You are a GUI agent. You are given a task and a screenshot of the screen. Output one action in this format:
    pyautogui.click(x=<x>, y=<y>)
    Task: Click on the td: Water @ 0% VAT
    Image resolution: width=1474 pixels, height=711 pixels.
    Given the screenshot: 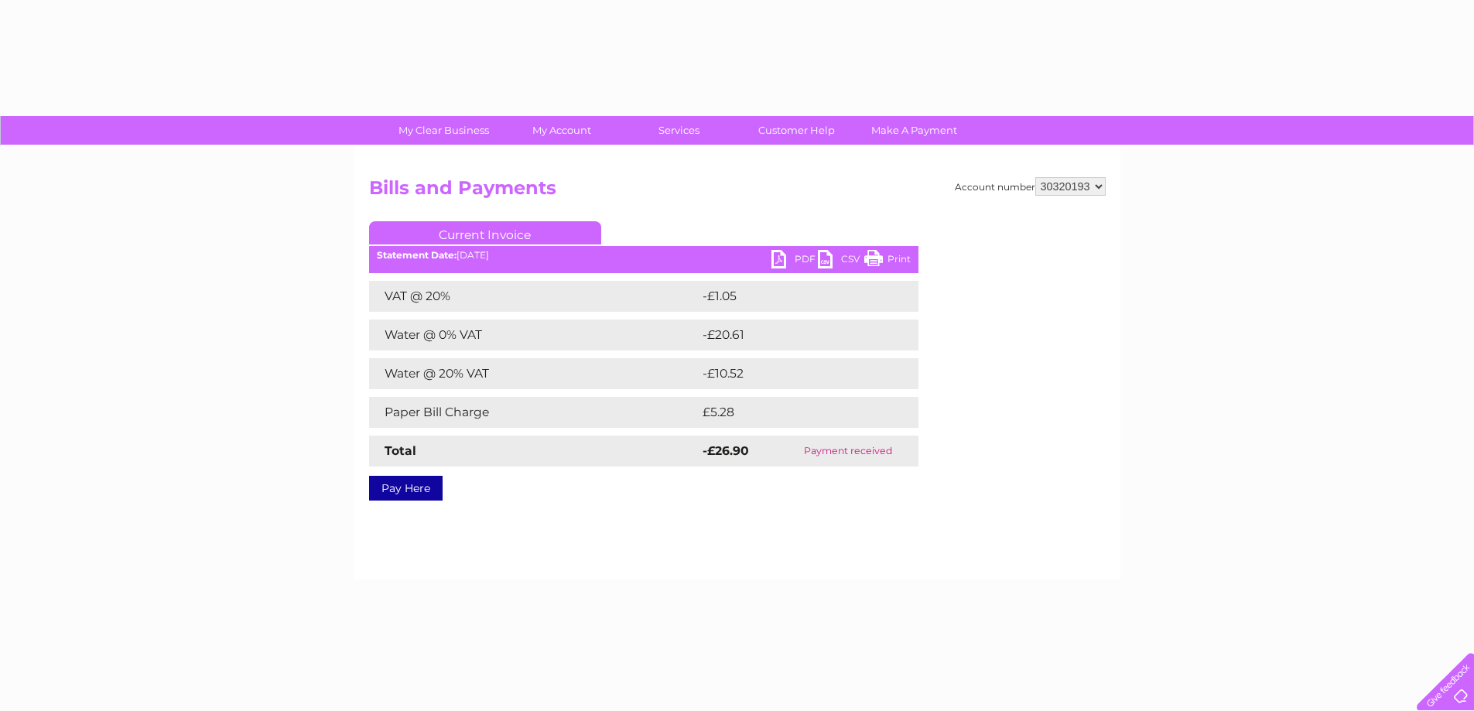 What is the action you would take?
    pyautogui.click(x=534, y=335)
    